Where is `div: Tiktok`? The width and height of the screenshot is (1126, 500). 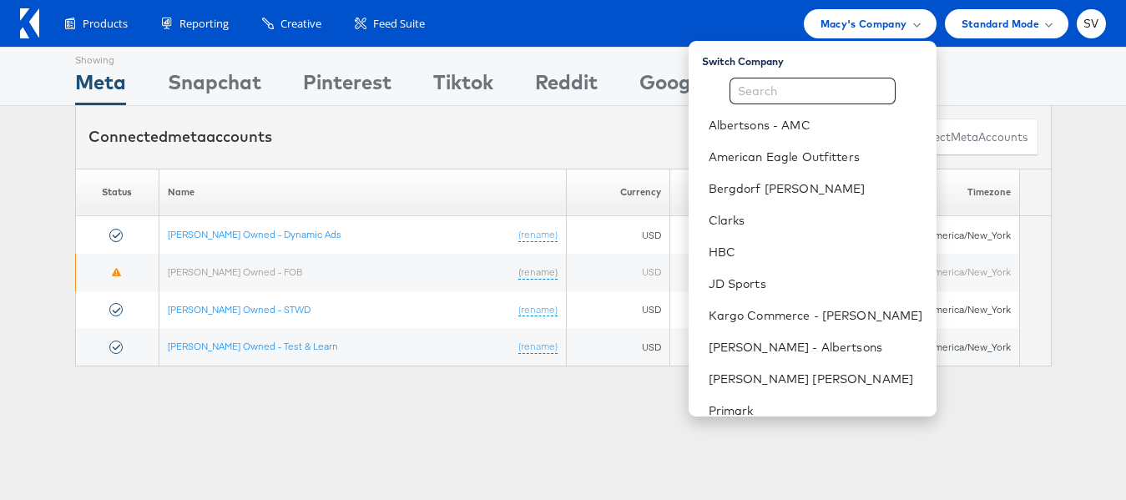
div: Tiktok is located at coordinates (463, 86).